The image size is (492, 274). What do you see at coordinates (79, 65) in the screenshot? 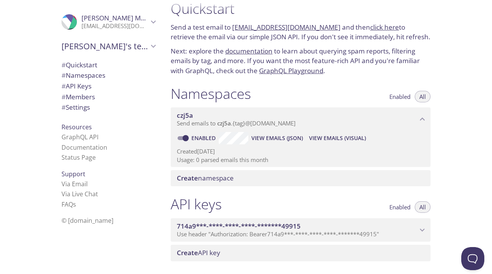
I see `span: Quickstart` at bounding box center [79, 65].